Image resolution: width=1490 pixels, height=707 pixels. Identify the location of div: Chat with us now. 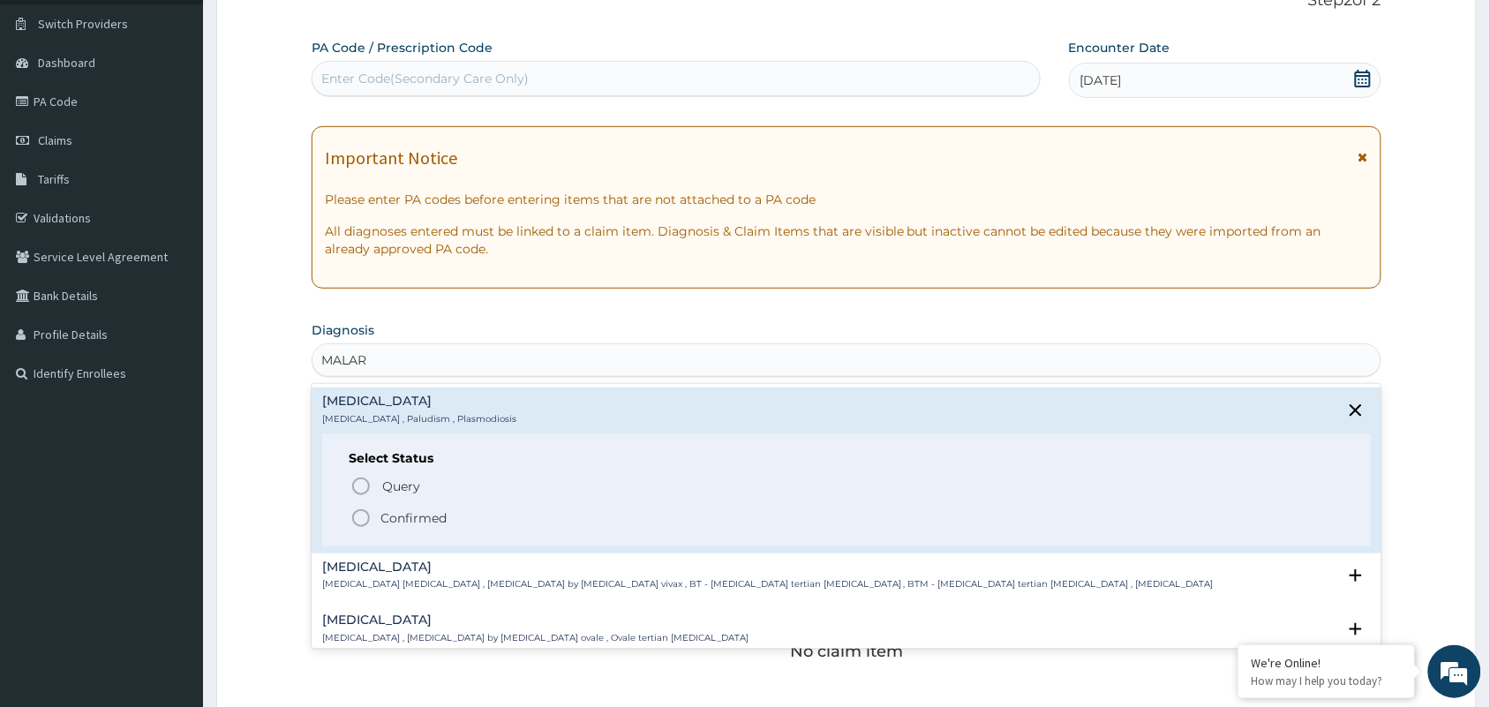
(194, 110).